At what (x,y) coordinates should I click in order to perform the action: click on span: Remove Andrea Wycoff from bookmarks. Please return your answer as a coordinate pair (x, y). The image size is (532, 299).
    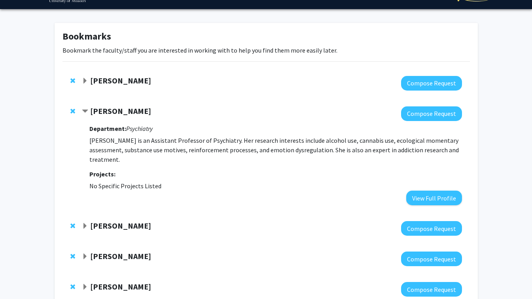
    Looking at the image, I should click on (73, 111).